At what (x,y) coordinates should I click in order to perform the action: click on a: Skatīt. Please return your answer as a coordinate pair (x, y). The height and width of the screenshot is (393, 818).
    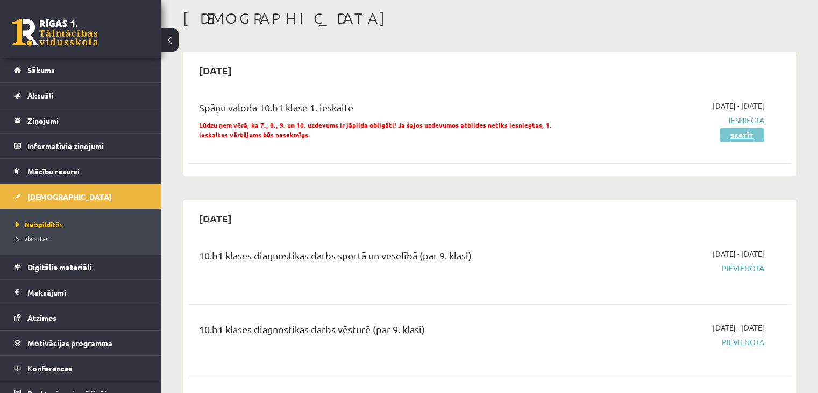
    Looking at the image, I should click on (741, 135).